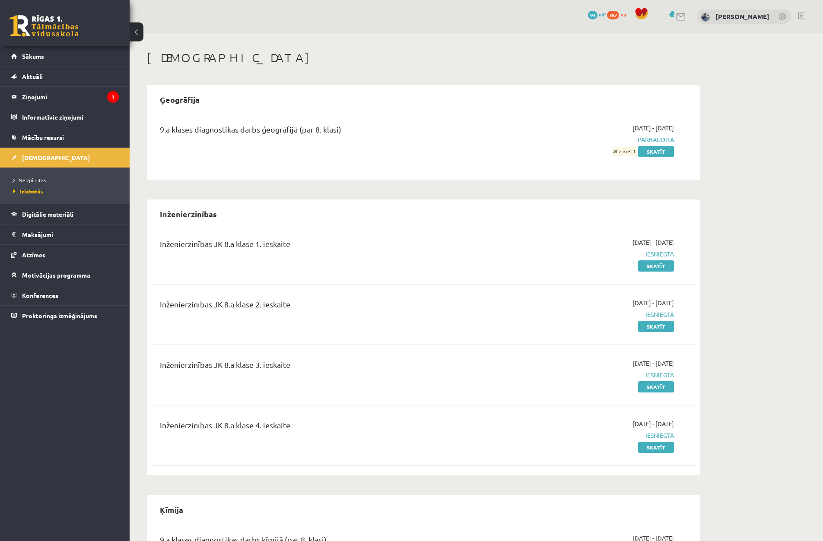  What do you see at coordinates (113, 97) in the screenshot?
I see `i: 1` at bounding box center [113, 97].